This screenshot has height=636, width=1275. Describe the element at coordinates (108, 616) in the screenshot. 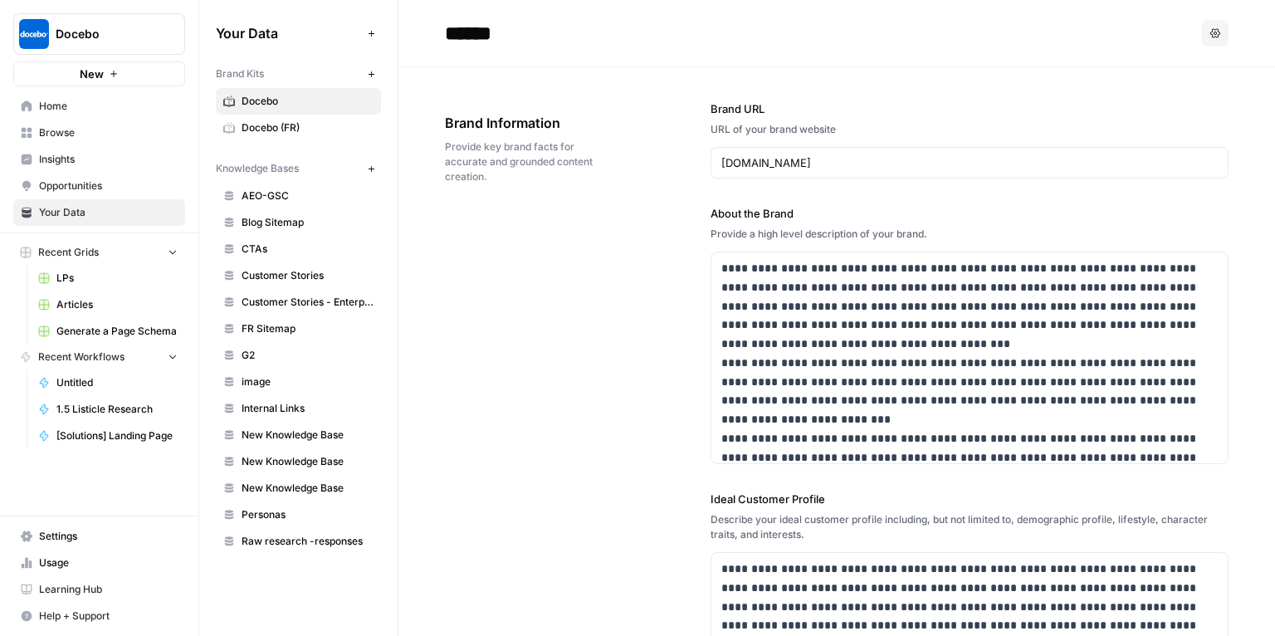

I see `span: Help + Support` at that location.